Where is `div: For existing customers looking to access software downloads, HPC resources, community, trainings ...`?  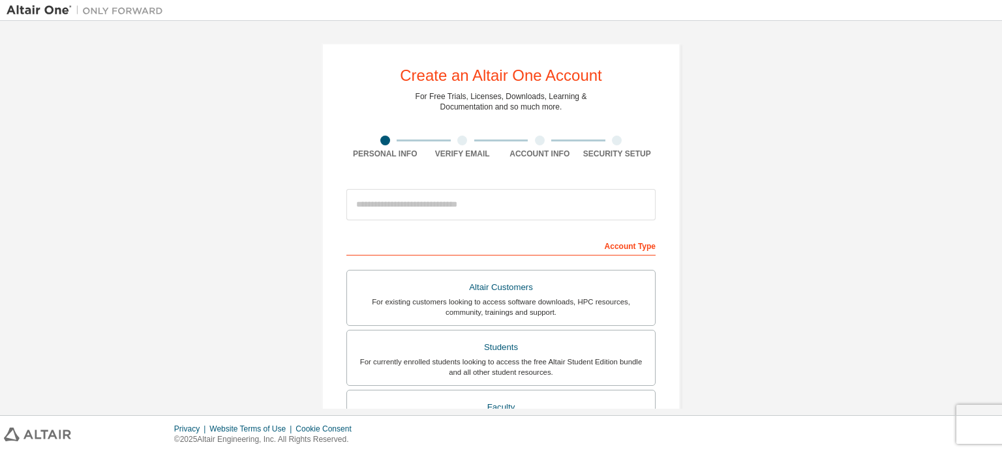
div: For existing customers looking to access software downloads, HPC resources, community, trainings ... is located at coordinates (501, 307).